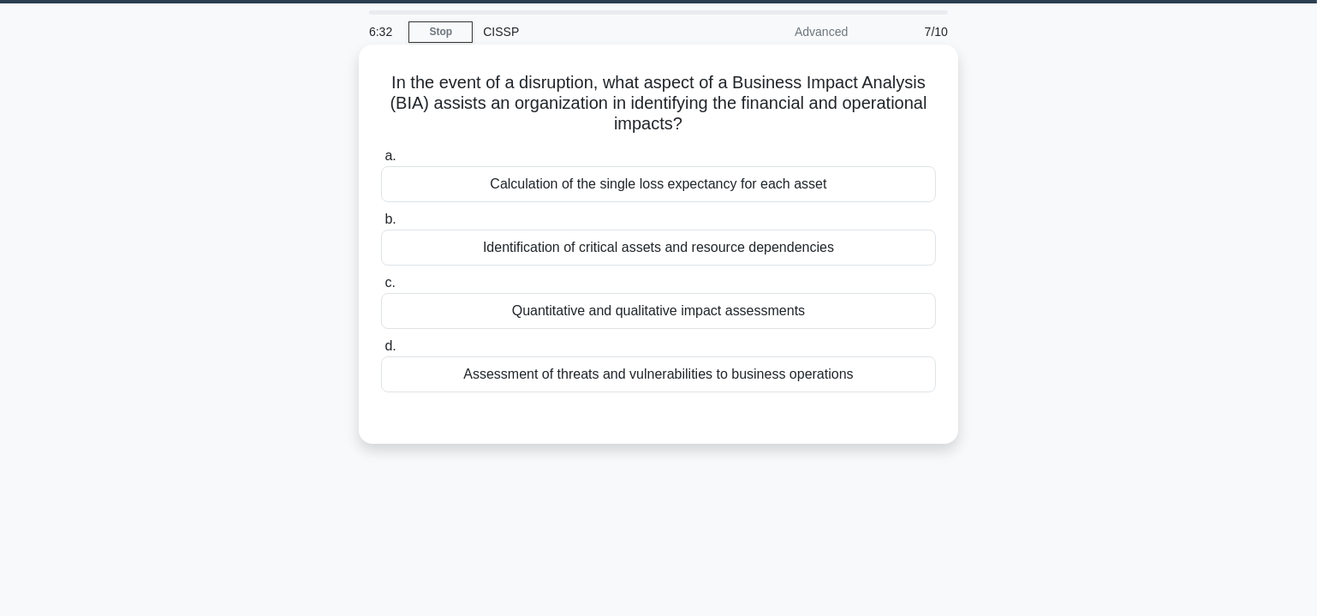 The width and height of the screenshot is (1317, 616). I want to click on span: c., so click(390, 282).